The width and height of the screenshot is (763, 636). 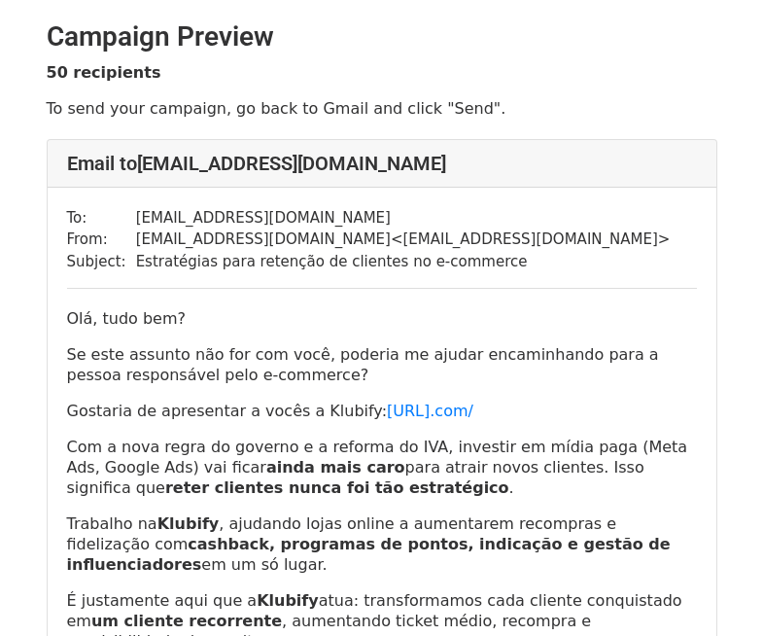 I want to click on p: Gostaria de apresentar a vocês a Klubify:, so click(x=382, y=410).